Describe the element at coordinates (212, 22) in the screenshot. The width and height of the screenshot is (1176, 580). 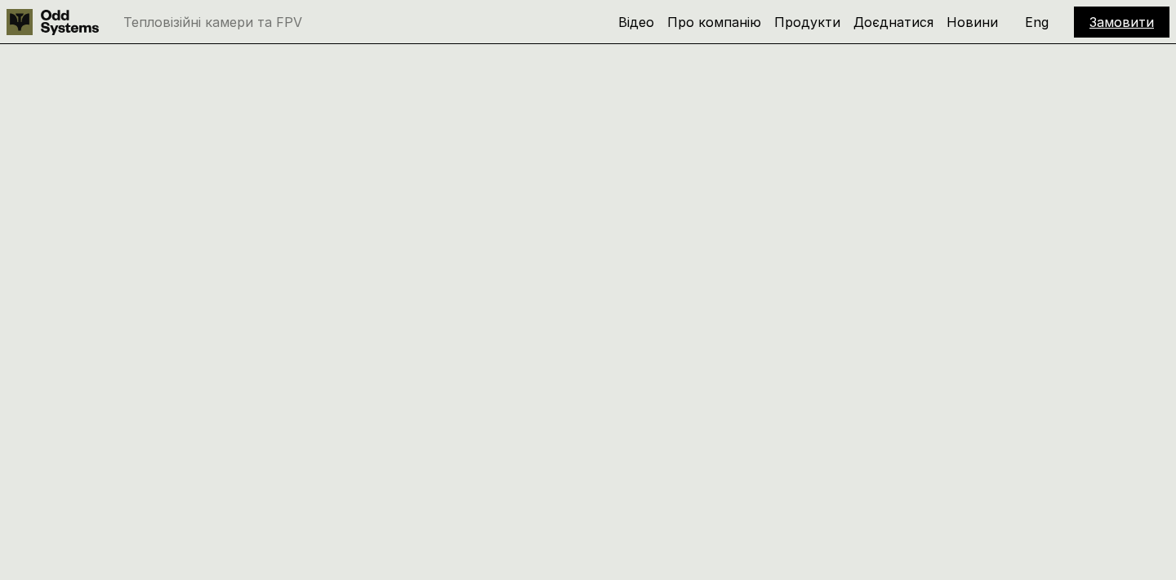
I see `p: Тепловізійні камери та FPV` at that location.